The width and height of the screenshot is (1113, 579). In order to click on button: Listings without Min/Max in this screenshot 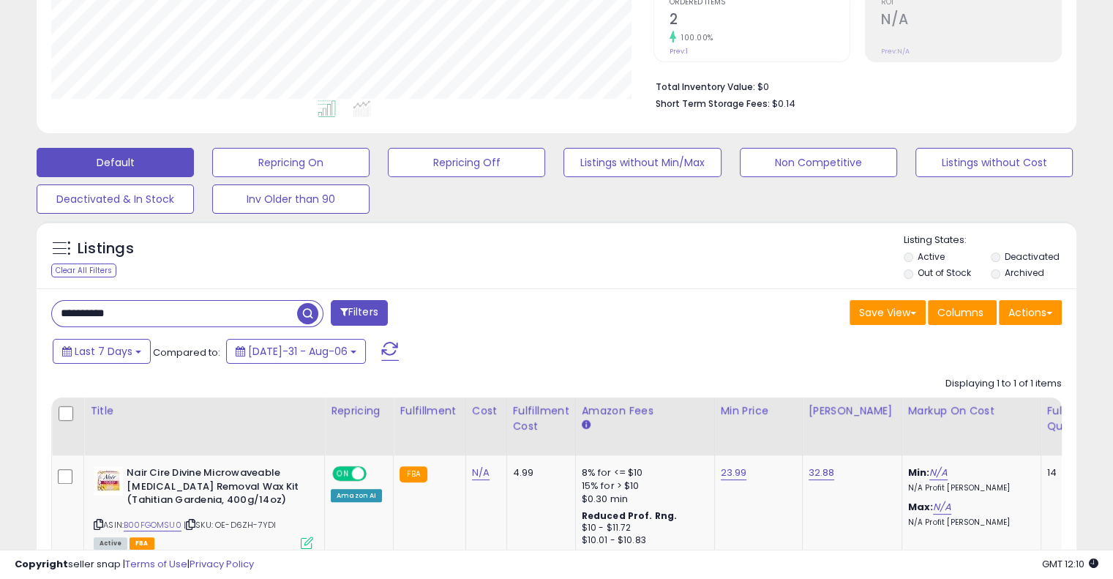, I will do `click(642, 162)`.